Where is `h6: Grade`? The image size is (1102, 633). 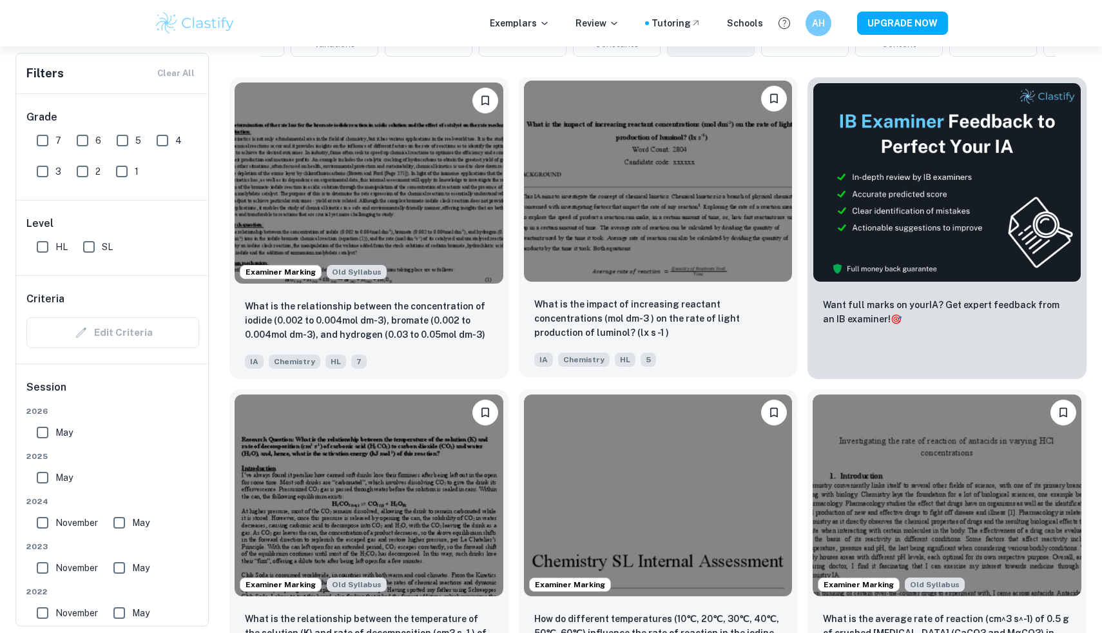
h6: Grade is located at coordinates (113, 117).